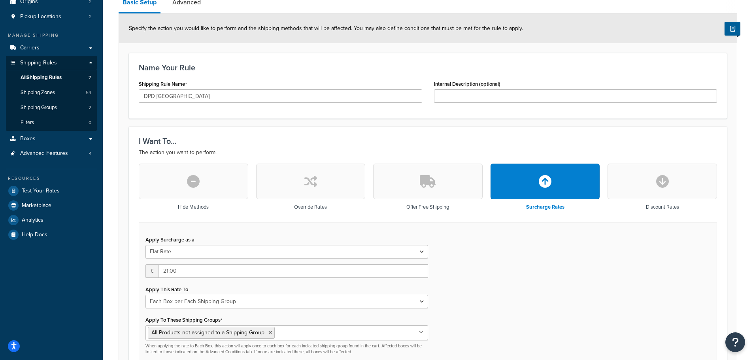  What do you see at coordinates (184, 320) in the screenshot?
I see `label: Apply To These Shipping Groups` at bounding box center [184, 320].